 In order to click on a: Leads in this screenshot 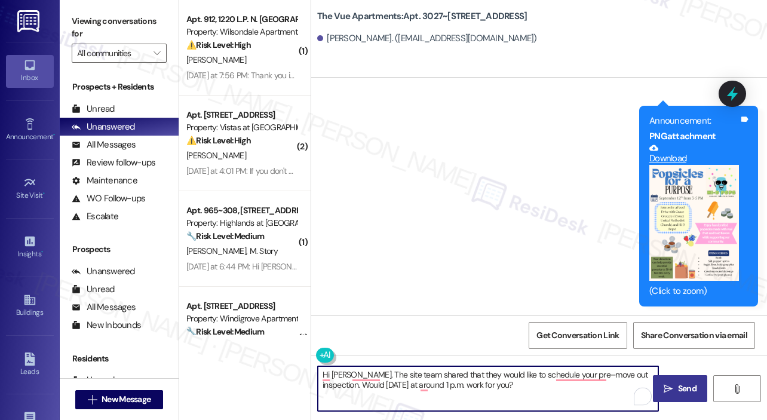, I will do `click(30, 365)`.